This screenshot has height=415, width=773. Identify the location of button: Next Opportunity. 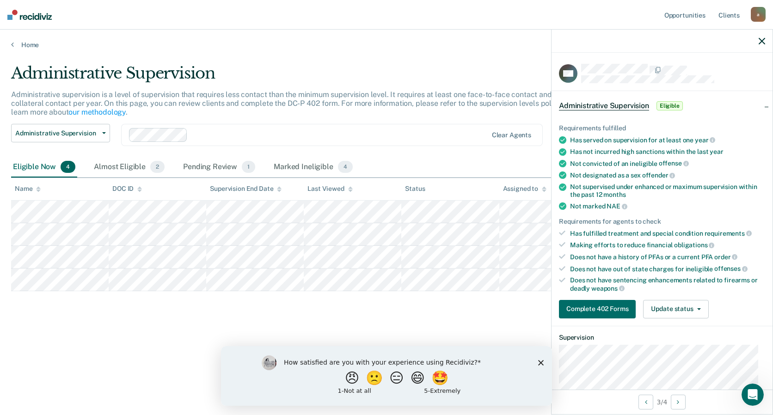
(678, 402).